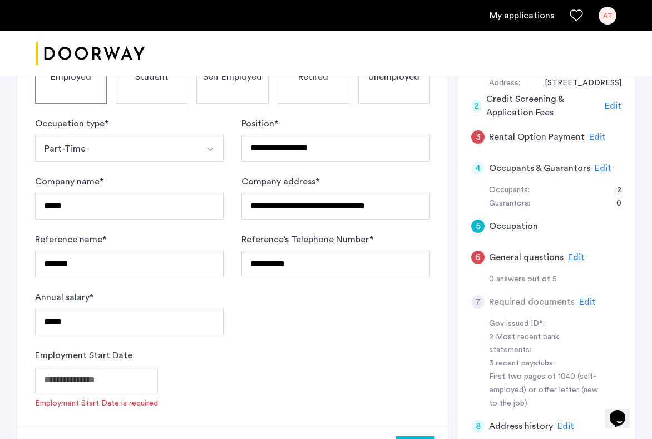 Image resolution: width=652 pixels, height=439 pixels. Describe the element at coordinates (64, 297) in the screenshot. I see `label: Annual salary *` at that location.